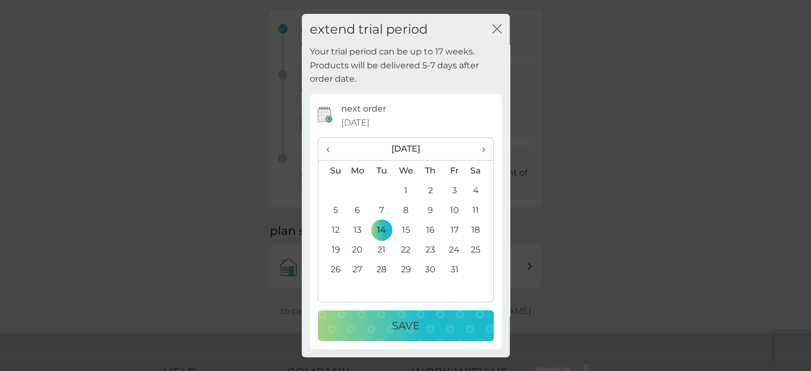 Image resolution: width=811 pixels, height=371 pixels. Describe the element at coordinates (358, 249) in the screenshot. I see `td: 20` at that location.